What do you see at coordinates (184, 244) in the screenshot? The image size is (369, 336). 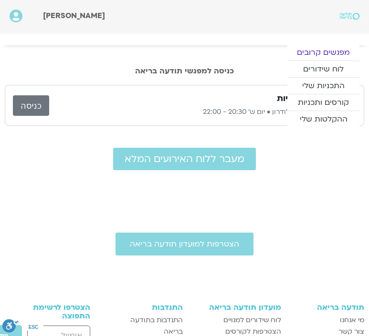 I see `a: הצטרפות למועדון תודעה בריאה` at bounding box center [184, 244].